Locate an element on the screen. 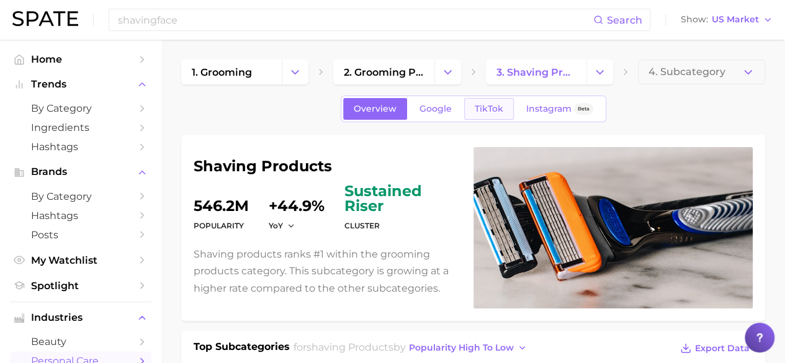 This screenshot has height=363, width=785. span: sustained riser is located at coordinates (402, 199).